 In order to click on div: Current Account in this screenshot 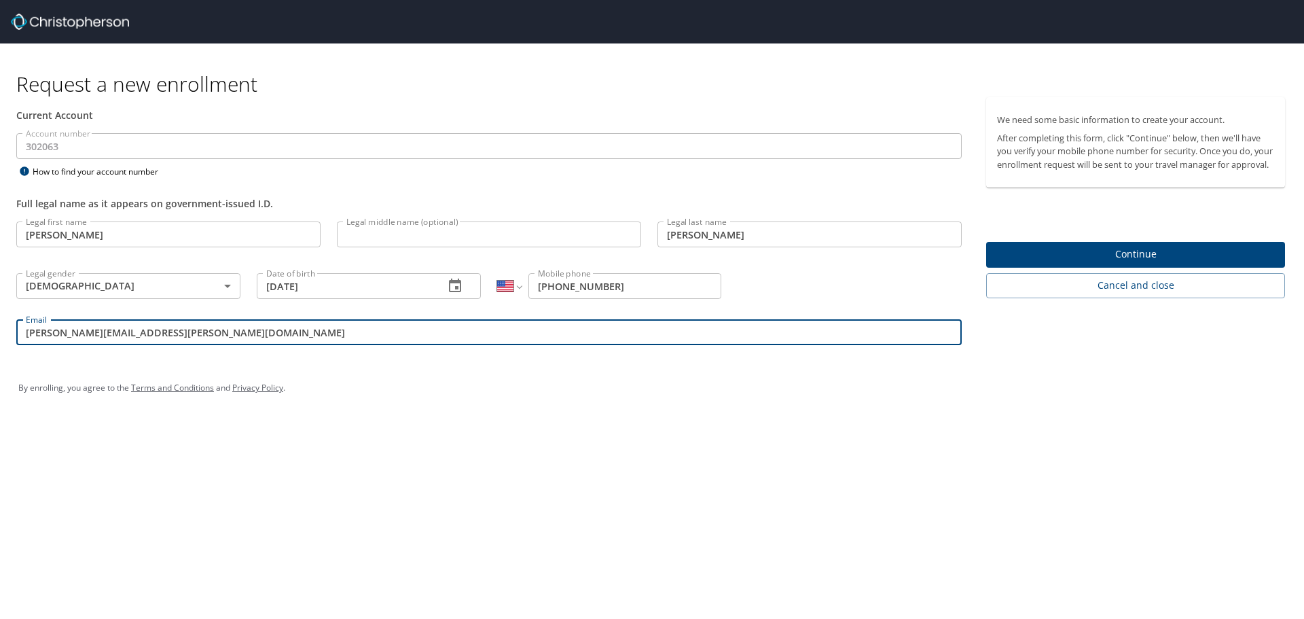, I will do `click(489, 115)`.